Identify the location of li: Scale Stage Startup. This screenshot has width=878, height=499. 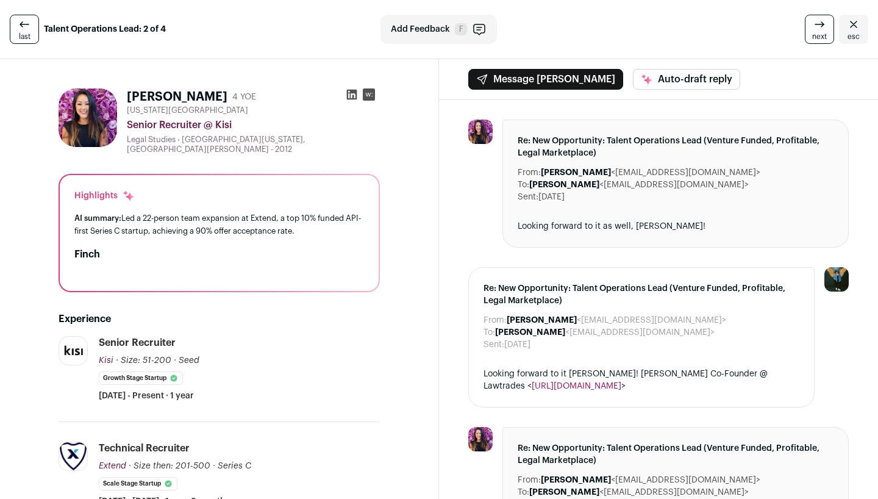
(138, 484).